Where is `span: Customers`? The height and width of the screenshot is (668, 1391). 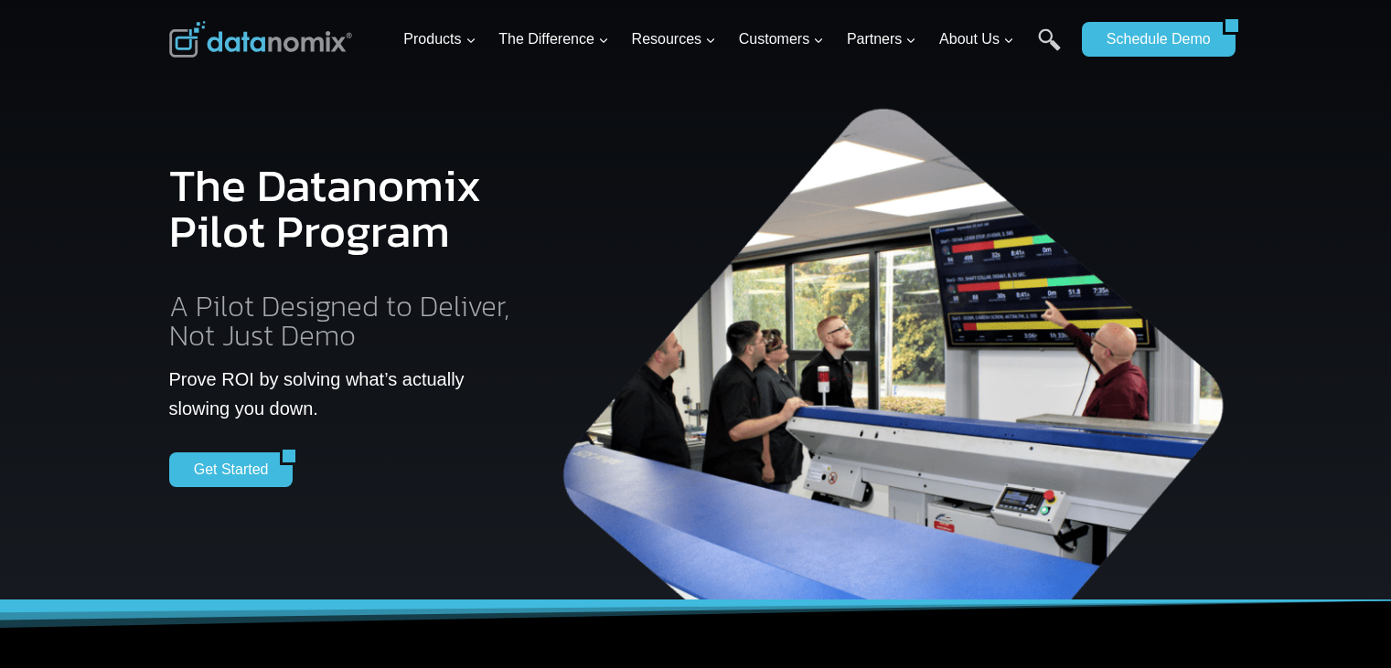 span: Customers is located at coordinates (781, 39).